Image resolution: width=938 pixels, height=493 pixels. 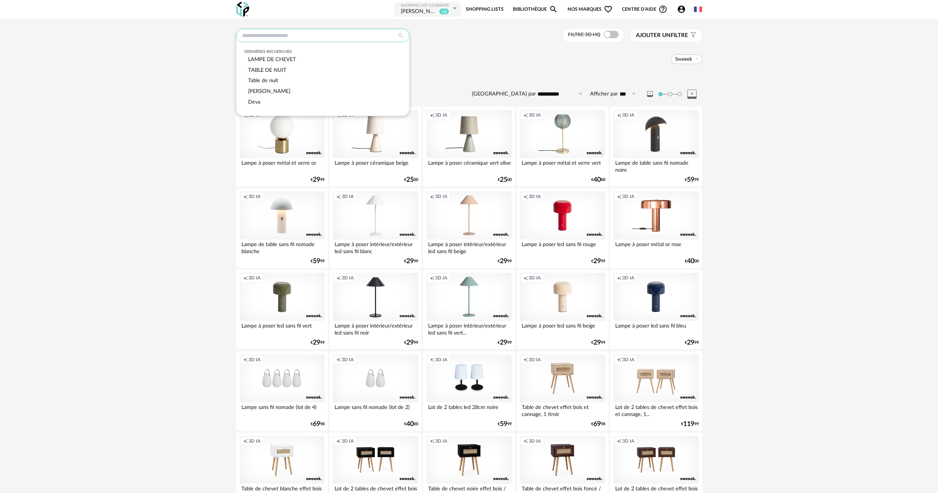 What do you see at coordinates (584, 35) in the screenshot?
I see `span: Filtre 3D HQ` at bounding box center [584, 35].